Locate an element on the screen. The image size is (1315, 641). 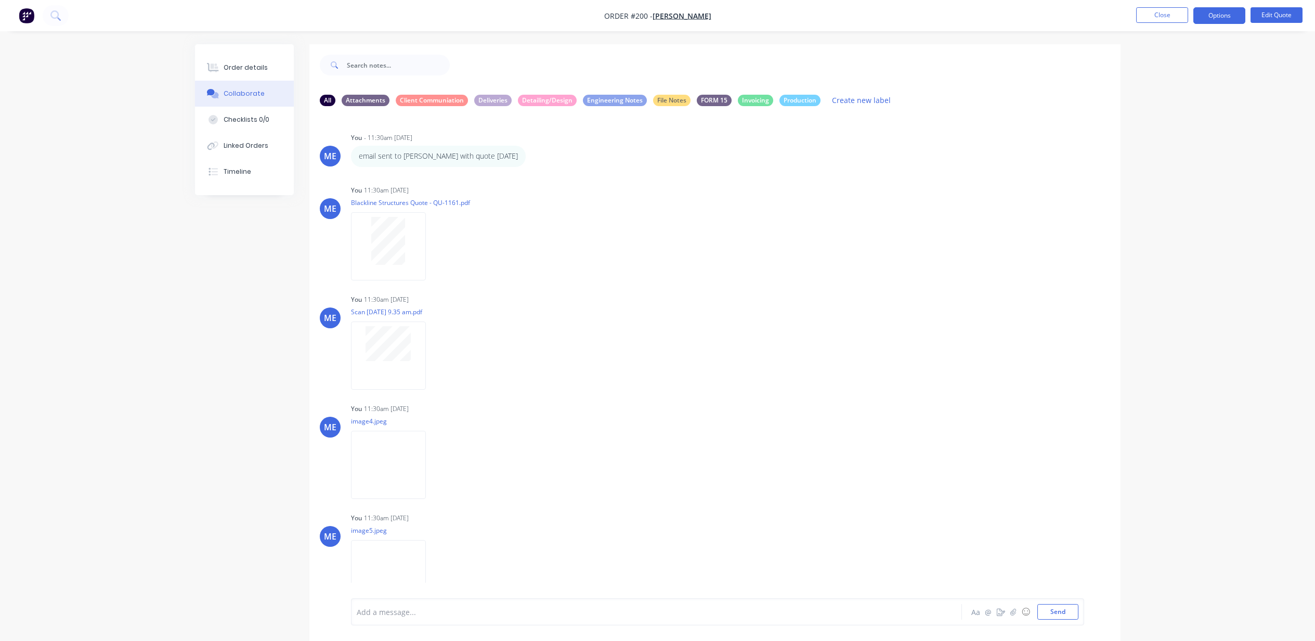
input: Search notes... is located at coordinates (398, 65).